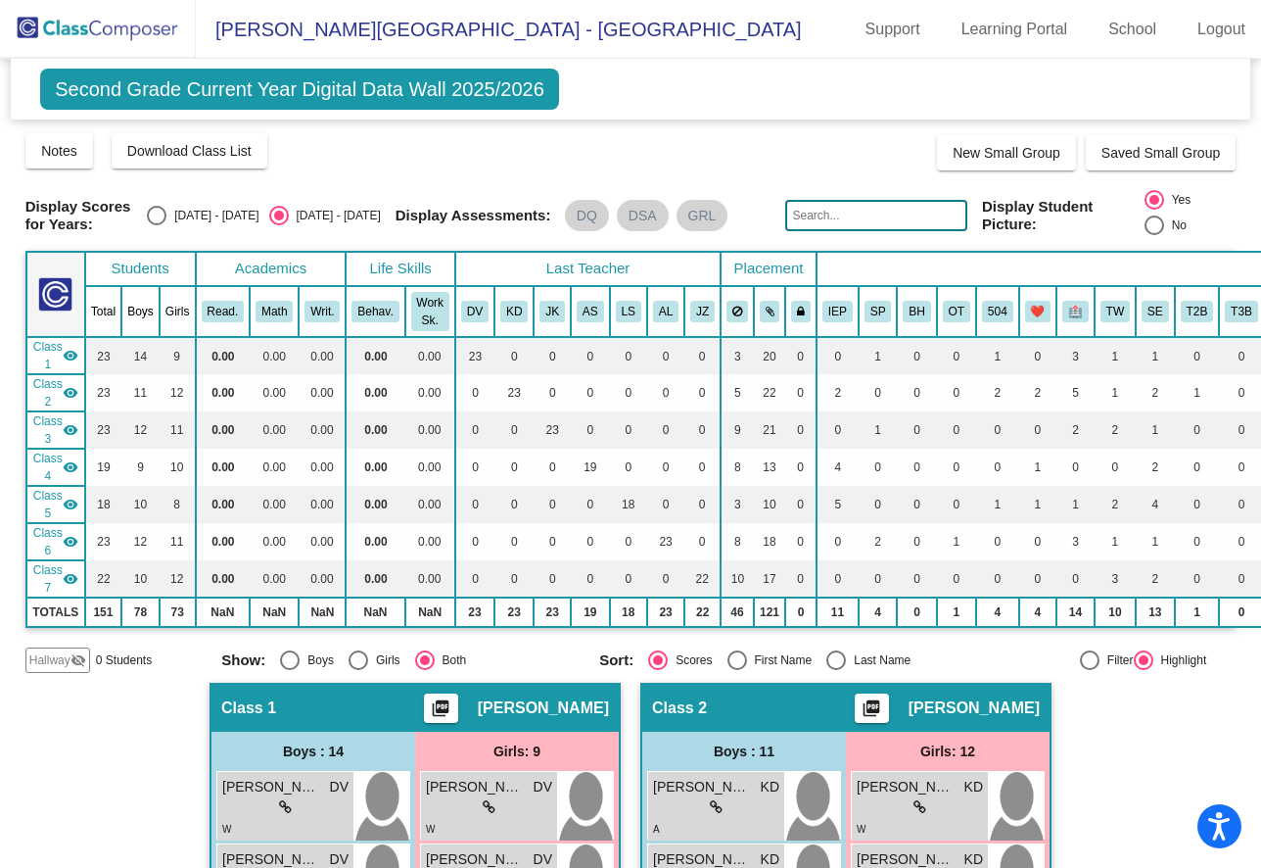 The image size is (1261, 868). Describe the element at coordinates (271, 268) in the screenshot. I see `th: Academics` at that location.